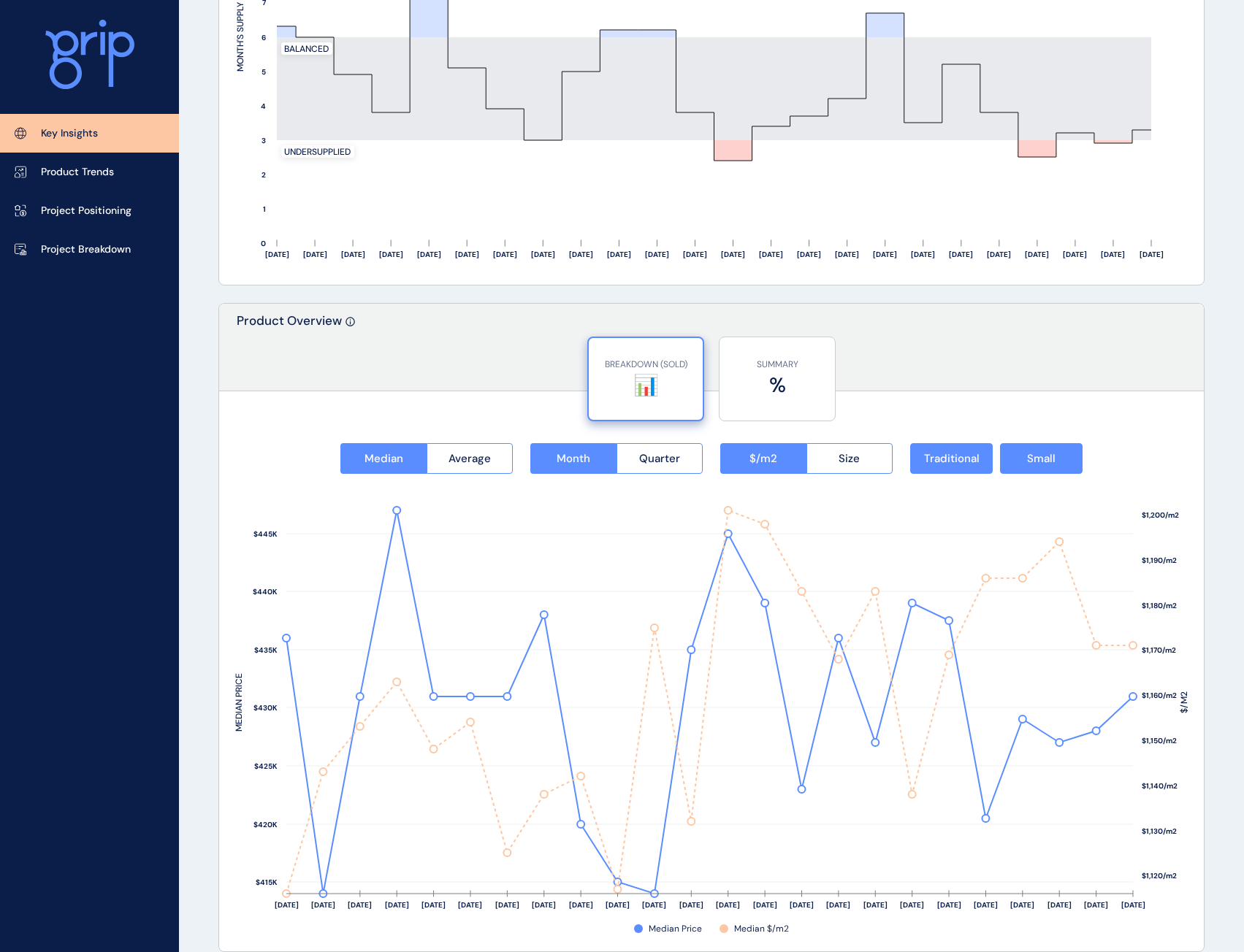 This screenshot has width=1244, height=952. I want to click on text: $1,150/m2, so click(1159, 741).